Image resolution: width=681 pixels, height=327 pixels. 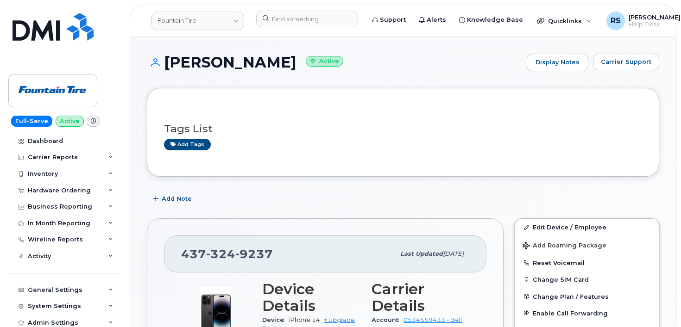 What do you see at coordinates (625, 62) in the screenshot?
I see `span: Carrier Support` at bounding box center [625, 62].